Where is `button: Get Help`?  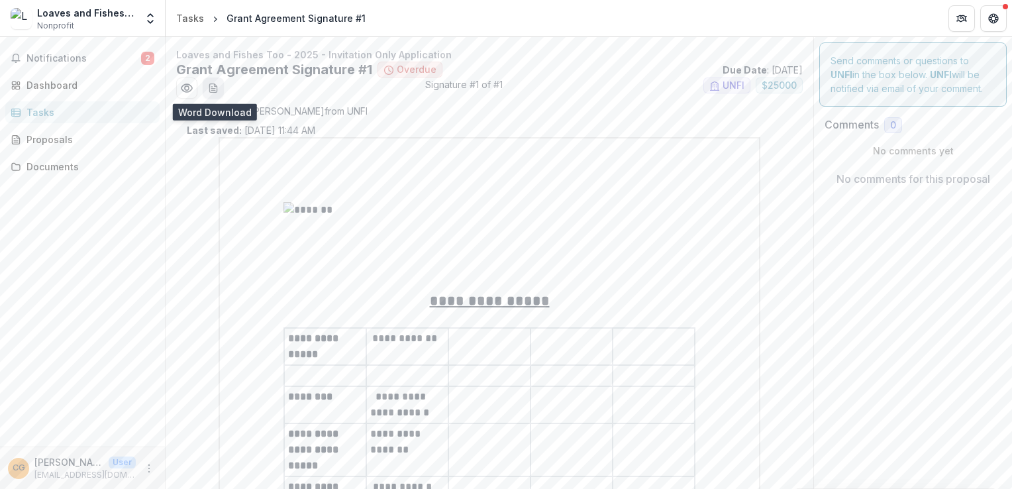 button: Get Help is located at coordinates (993, 19).